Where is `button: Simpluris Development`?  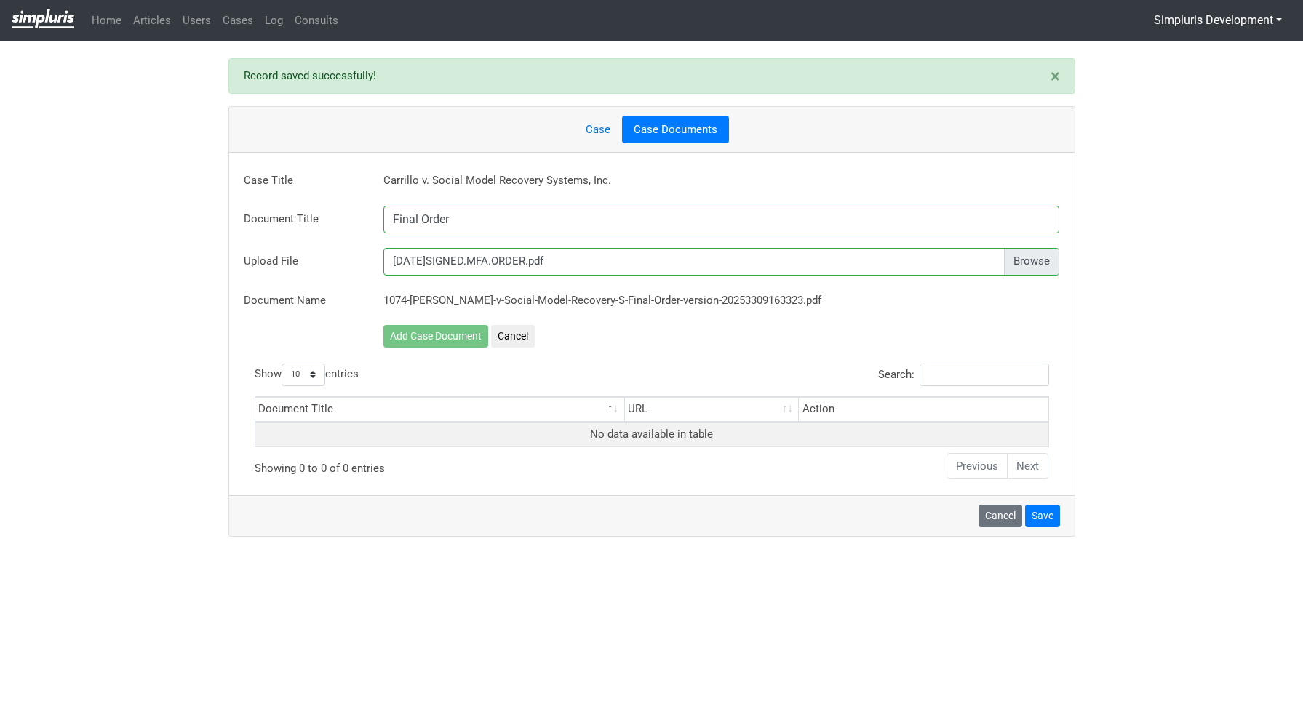
button: Simpluris Development is located at coordinates (1218, 20).